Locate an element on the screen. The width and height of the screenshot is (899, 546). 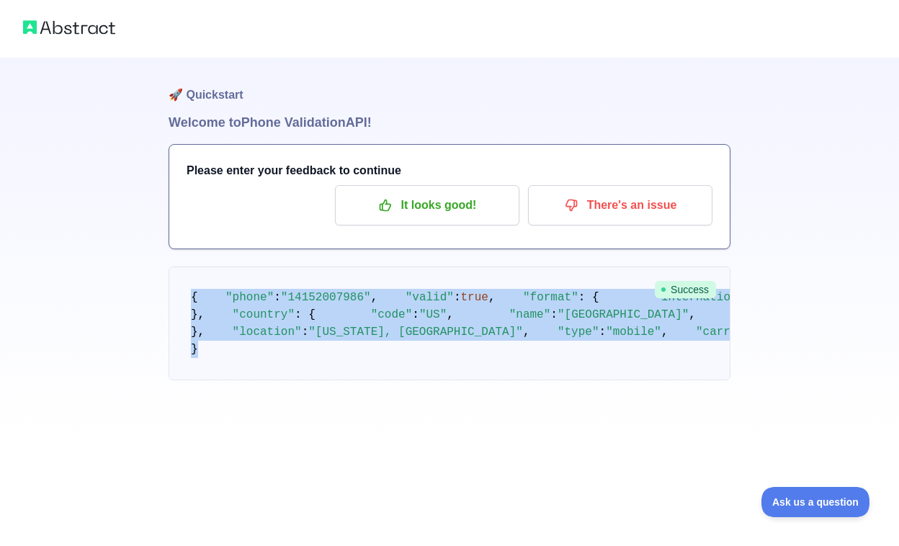
span: "US" is located at coordinates (433, 315).